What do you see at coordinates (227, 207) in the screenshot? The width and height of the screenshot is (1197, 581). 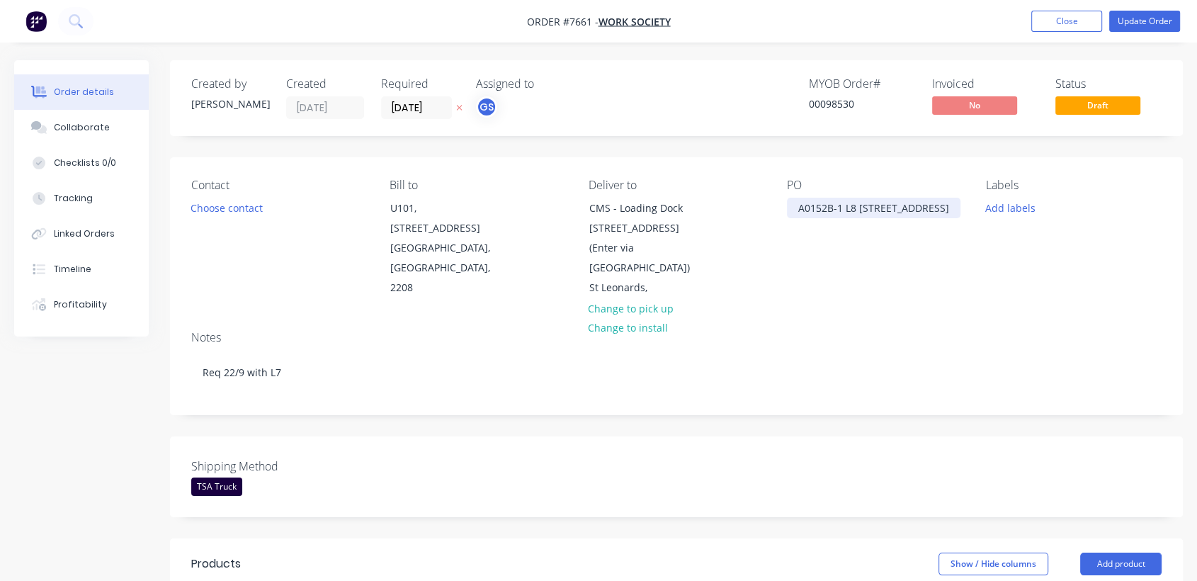 I see `button: Choose contact` at bounding box center [227, 207].